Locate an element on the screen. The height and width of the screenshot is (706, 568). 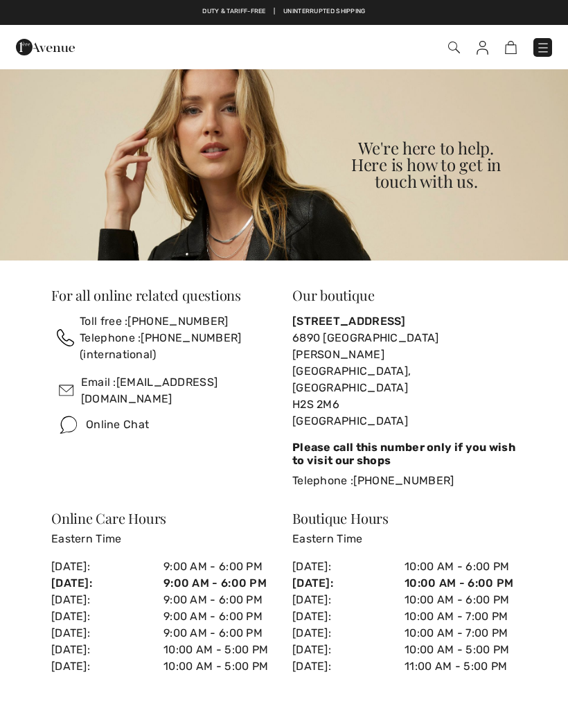
img: Search is located at coordinates (454, 47).